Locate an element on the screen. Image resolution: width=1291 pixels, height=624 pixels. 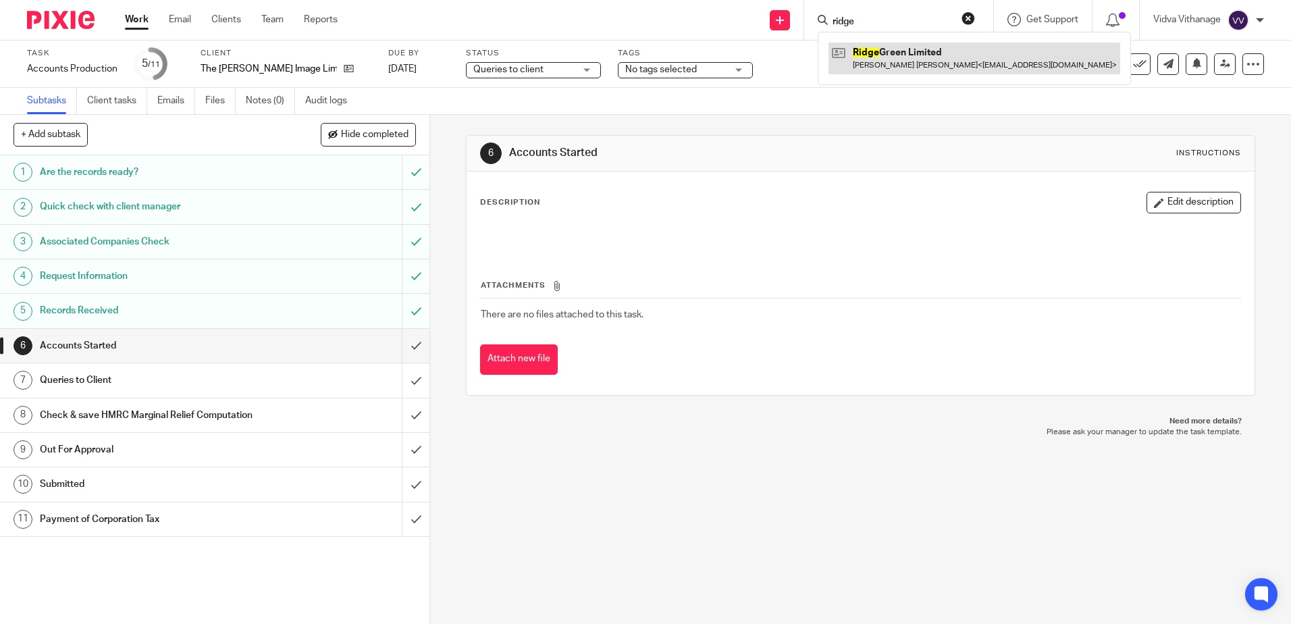
img: Pixie is located at coordinates (61, 20).